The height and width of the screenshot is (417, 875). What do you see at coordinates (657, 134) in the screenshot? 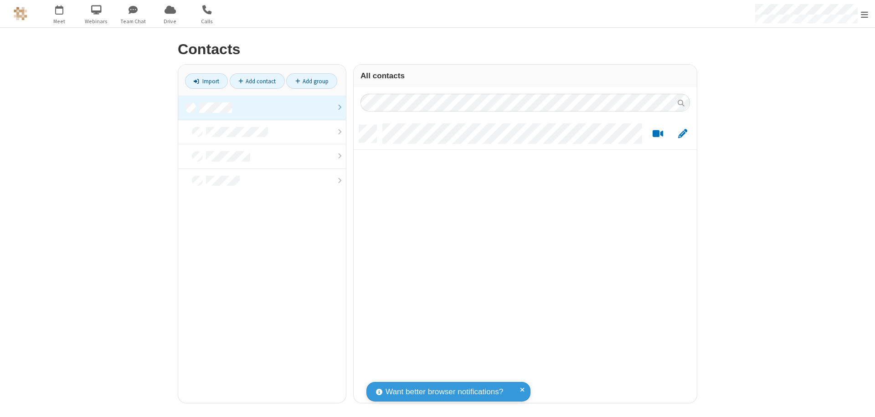
I see `button: Start a video meeting` at bounding box center [657, 134].